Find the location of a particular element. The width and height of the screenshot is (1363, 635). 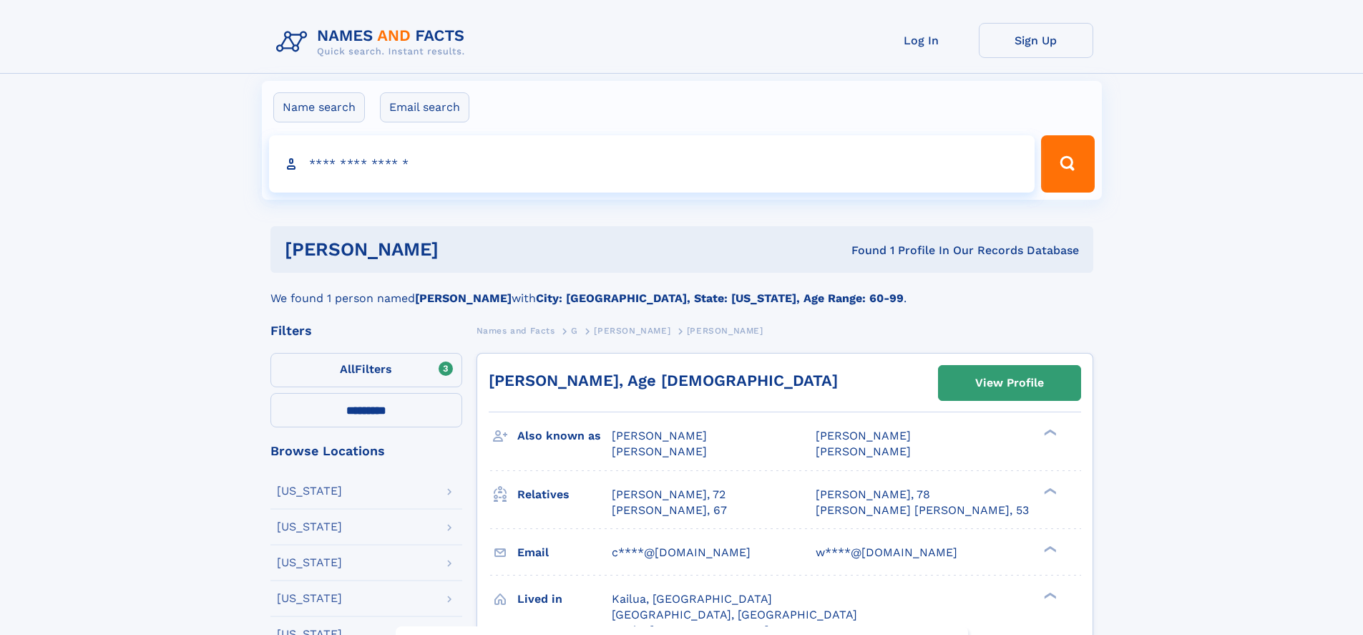

div: Found 1 Profile In Our Records Database is located at coordinates (861, 250).